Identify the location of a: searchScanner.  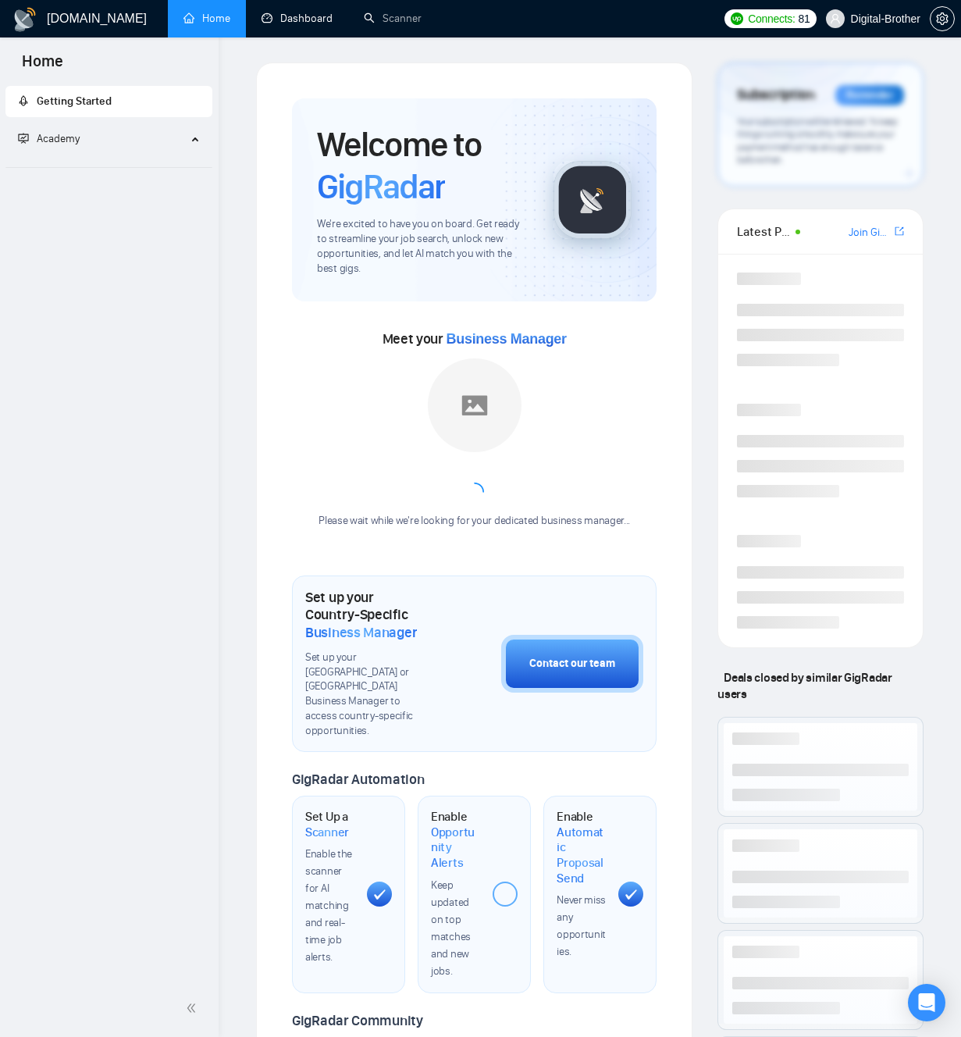
(393, 18).